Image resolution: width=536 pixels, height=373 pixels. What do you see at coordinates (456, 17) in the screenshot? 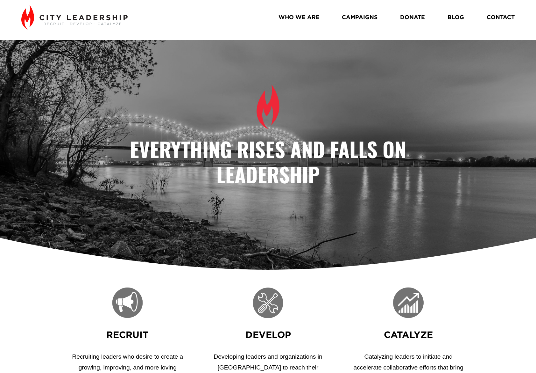
I see `a: BLOG` at bounding box center [456, 17].